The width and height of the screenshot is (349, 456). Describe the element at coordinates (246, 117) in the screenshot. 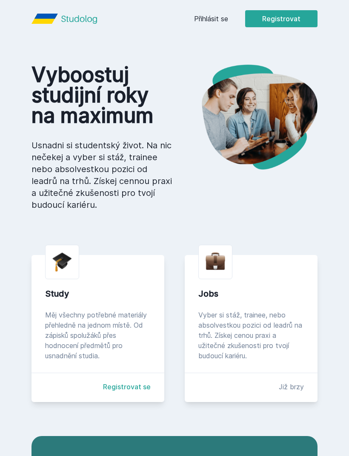

I see `img: hero.png` at that location.